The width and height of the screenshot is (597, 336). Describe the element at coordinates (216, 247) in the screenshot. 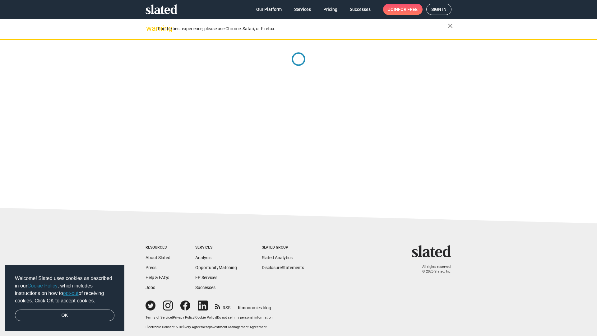

I see `div: Services` at that location.